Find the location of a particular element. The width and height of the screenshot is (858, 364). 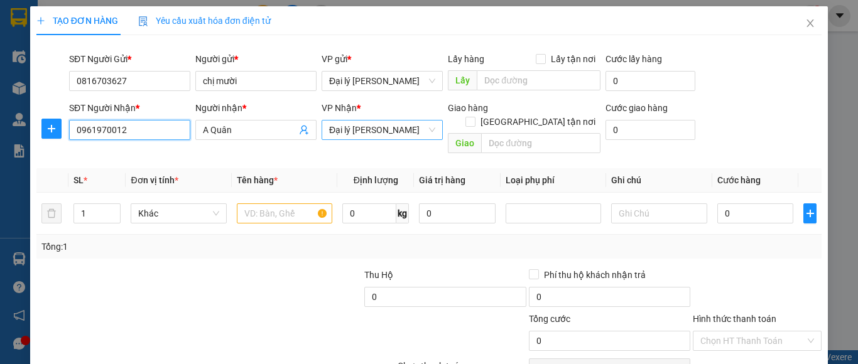

input: Ghi Chú is located at coordinates (659, 214).